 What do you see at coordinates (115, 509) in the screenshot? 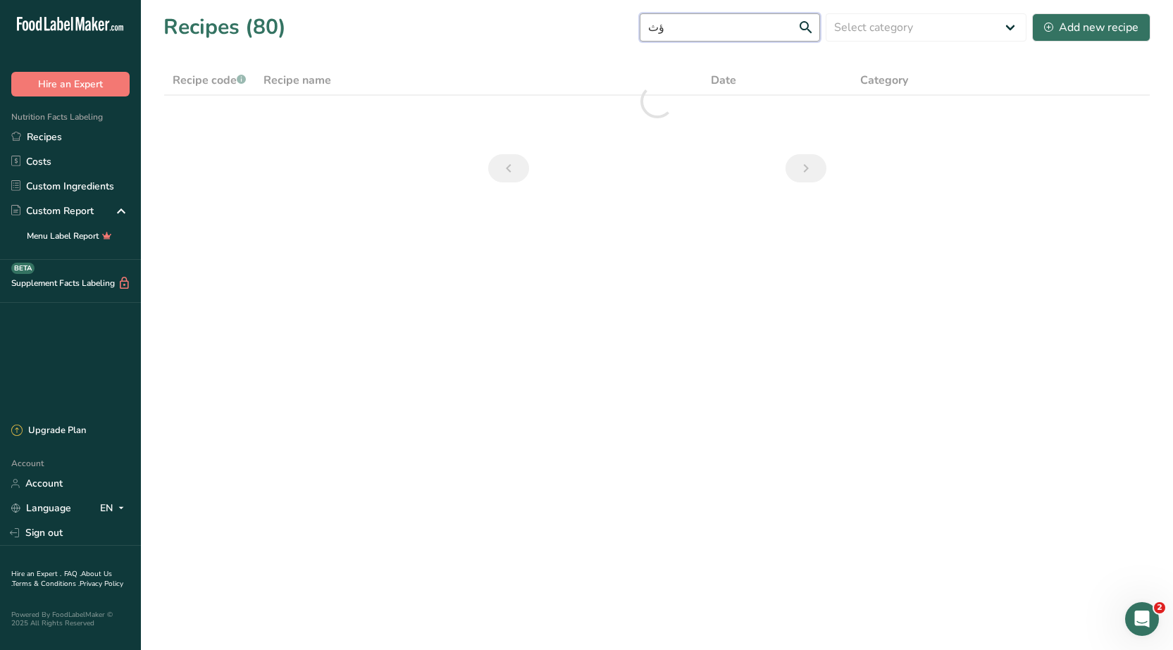
I see `div: EN` at bounding box center [115, 509].